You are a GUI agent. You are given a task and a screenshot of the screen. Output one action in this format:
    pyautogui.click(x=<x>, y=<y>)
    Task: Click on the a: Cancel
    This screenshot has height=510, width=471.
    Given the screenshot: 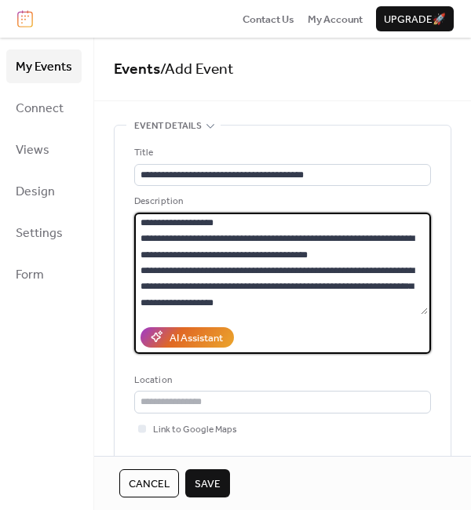 What is the action you would take?
    pyautogui.click(x=149, y=483)
    